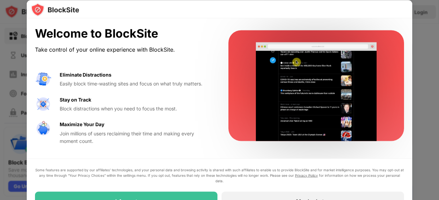 This screenshot has height=200, width=439. What do you see at coordinates (82, 125) in the screenshot?
I see `div: Maximize Your Day` at bounding box center [82, 125].